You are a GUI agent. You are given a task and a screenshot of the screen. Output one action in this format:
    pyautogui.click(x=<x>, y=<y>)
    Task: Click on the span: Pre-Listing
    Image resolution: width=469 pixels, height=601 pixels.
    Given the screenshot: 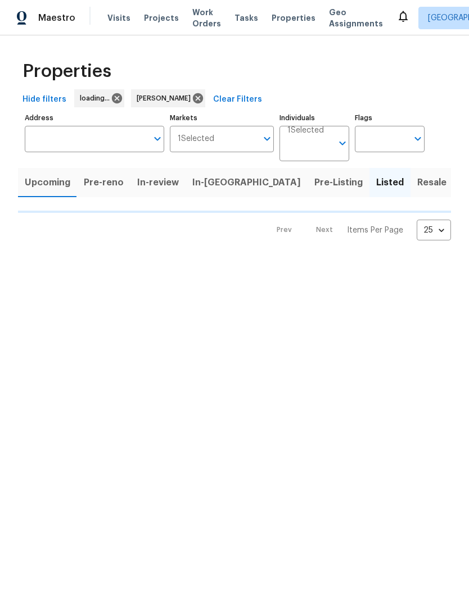 What is the action you would take?
    pyautogui.click(x=338, y=183)
    